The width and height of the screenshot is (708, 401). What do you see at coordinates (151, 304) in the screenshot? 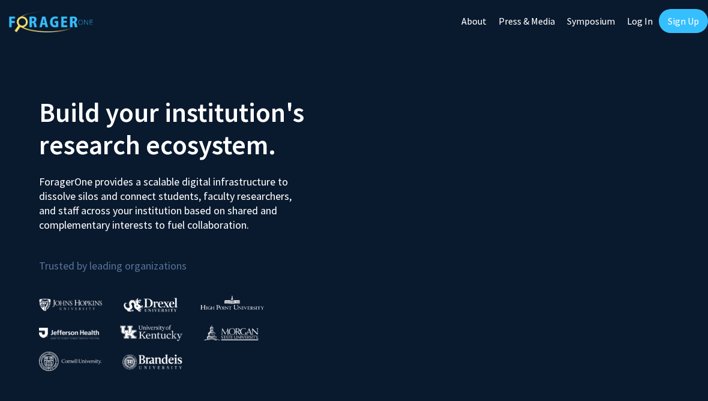
I see `img: Drexel University` at bounding box center [151, 304].